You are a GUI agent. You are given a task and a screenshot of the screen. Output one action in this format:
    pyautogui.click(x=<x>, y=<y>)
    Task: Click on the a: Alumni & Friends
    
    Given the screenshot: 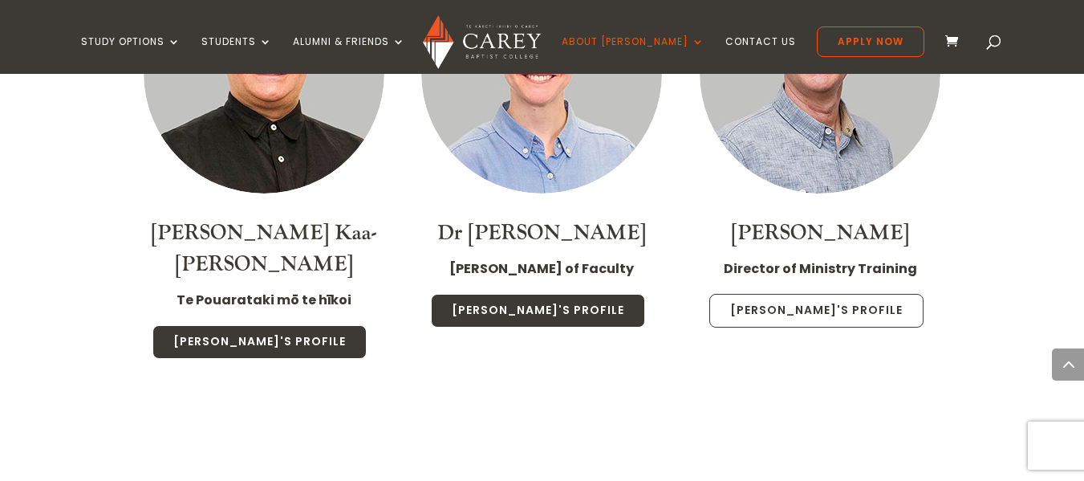 What is the action you would take?
    pyautogui.click(x=349, y=55)
    